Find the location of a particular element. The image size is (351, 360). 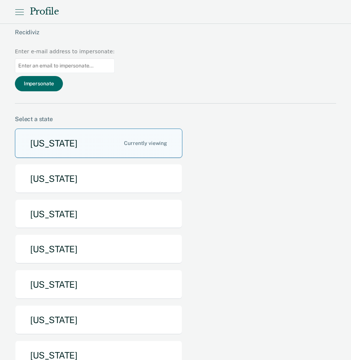

div: Select a state is located at coordinates (175, 119).